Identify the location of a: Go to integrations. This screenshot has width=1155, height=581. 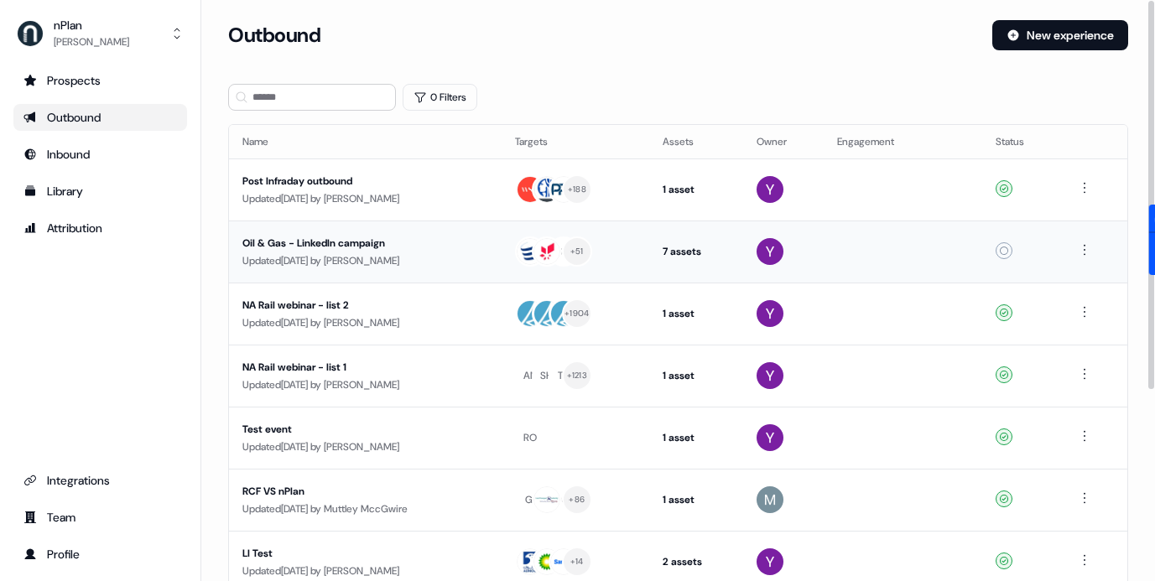
(100, 481).